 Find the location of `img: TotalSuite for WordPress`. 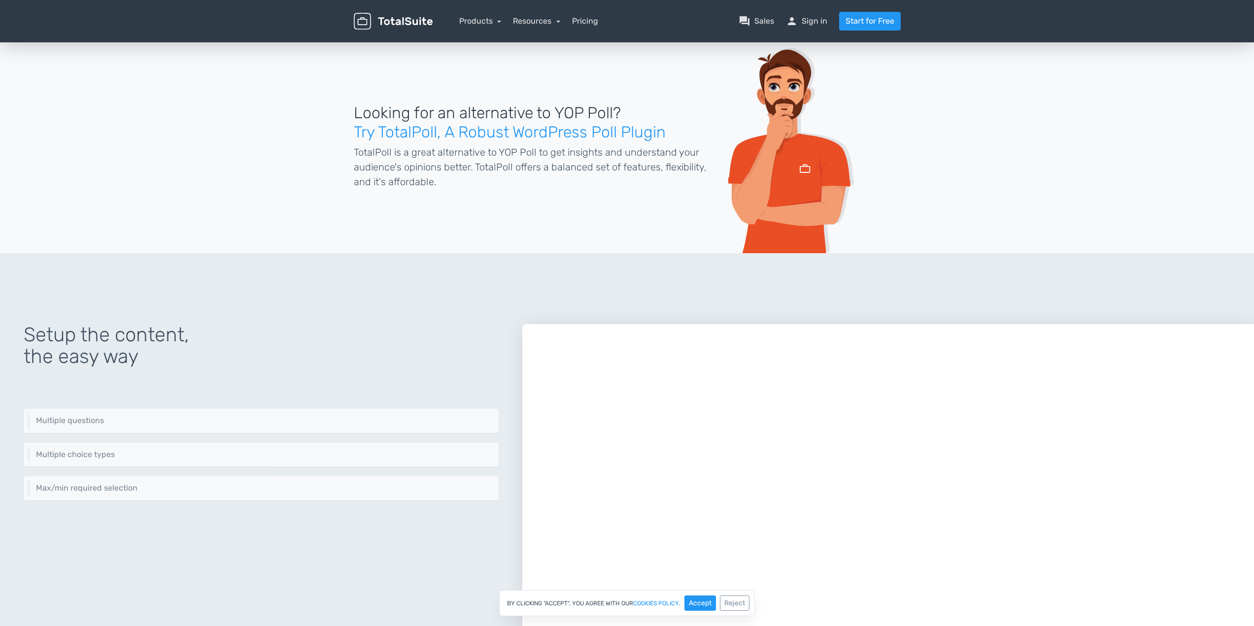

img: TotalSuite for WordPress is located at coordinates (393, 21).